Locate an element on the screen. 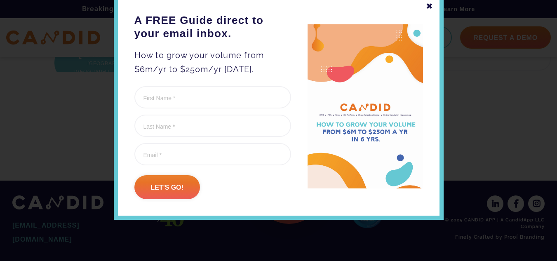  input: Let's go! is located at coordinates (167, 187).